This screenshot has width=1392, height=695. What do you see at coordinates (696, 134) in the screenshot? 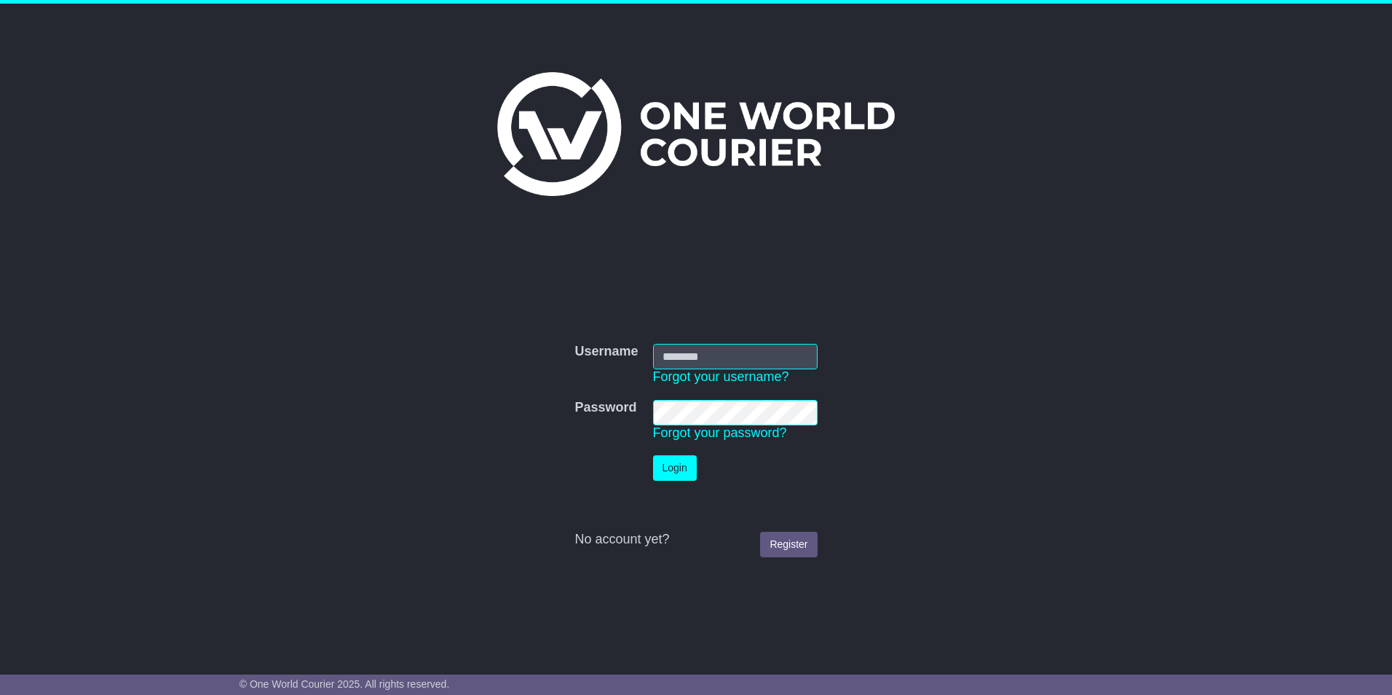
I see `img: One World` at bounding box center [696, 134].